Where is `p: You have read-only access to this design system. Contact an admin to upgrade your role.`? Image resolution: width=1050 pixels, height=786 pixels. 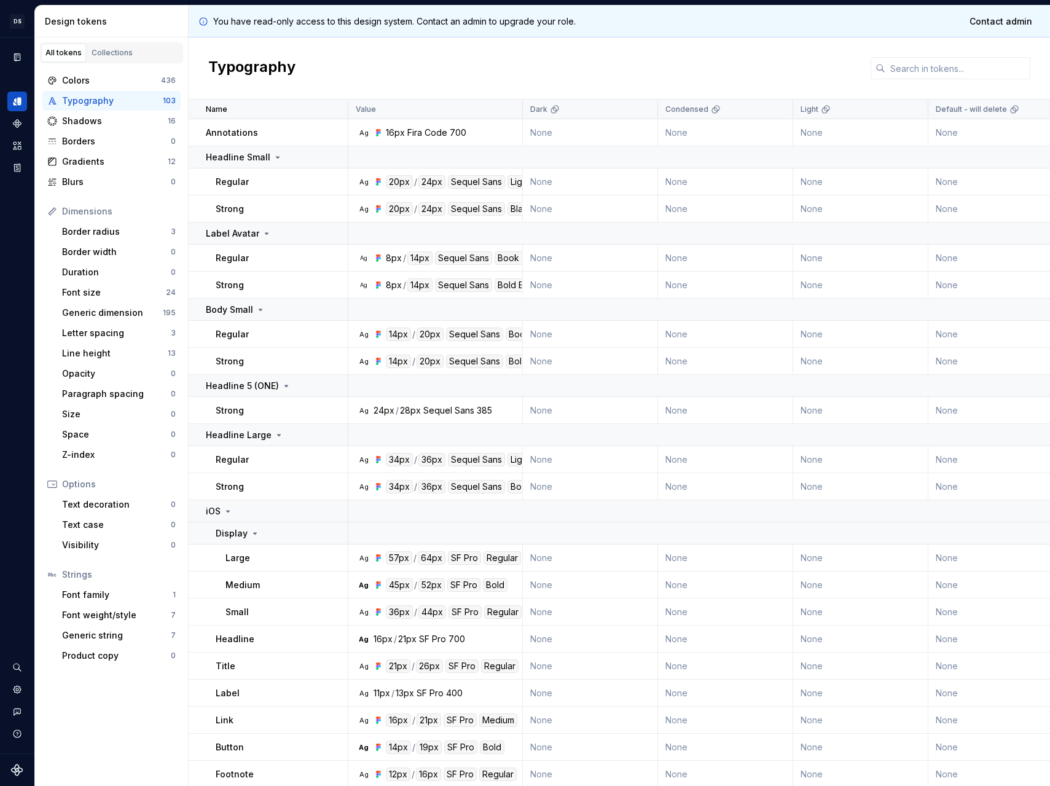
p: You have read-only access to this design system. Contact an admin to upgrade your role. is located at coordinates (395, 22).